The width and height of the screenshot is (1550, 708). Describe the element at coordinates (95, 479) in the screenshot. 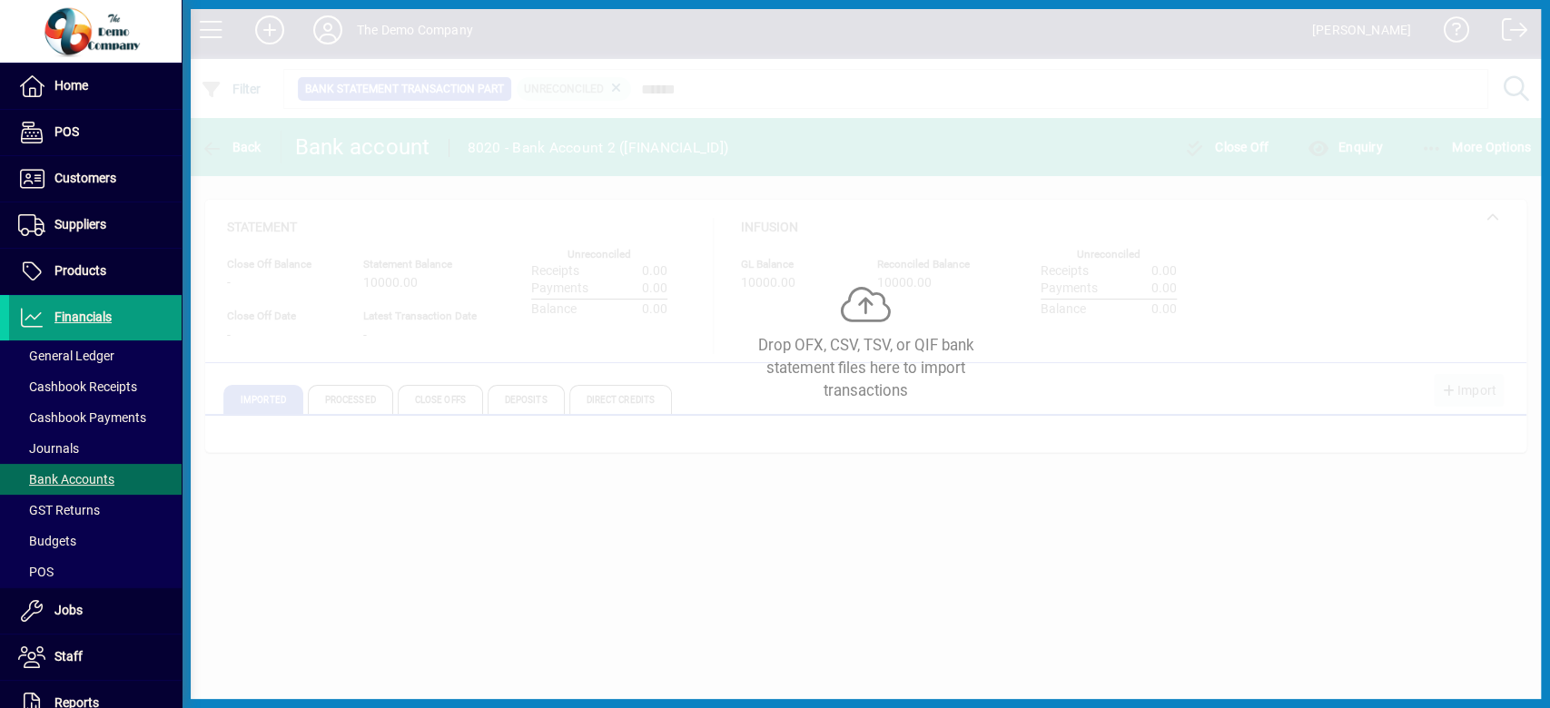

I see `a: Bank Accounts` at that location.